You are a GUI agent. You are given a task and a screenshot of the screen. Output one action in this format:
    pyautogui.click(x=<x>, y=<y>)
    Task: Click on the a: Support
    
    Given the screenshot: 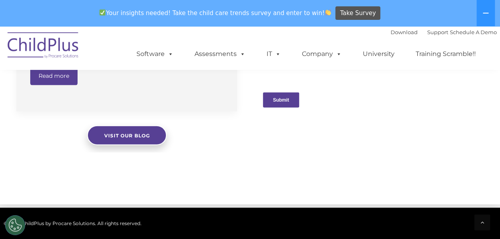 What is the action you would take?
    pyautogui.click(x=437, y=32)
    